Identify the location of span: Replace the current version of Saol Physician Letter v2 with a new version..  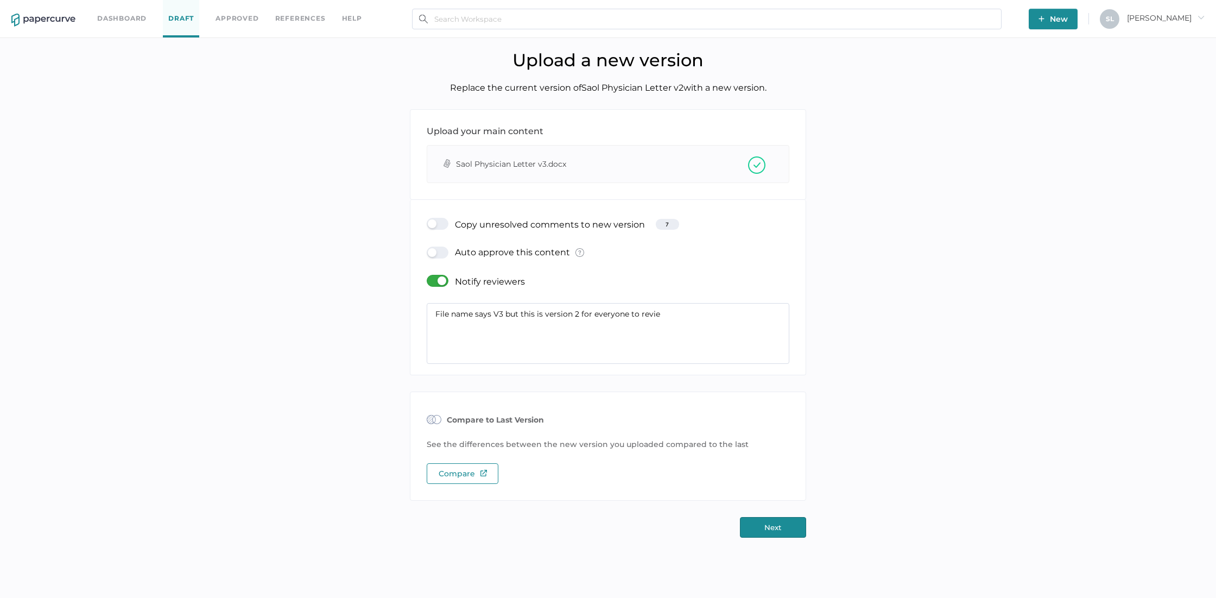
(608, 87).